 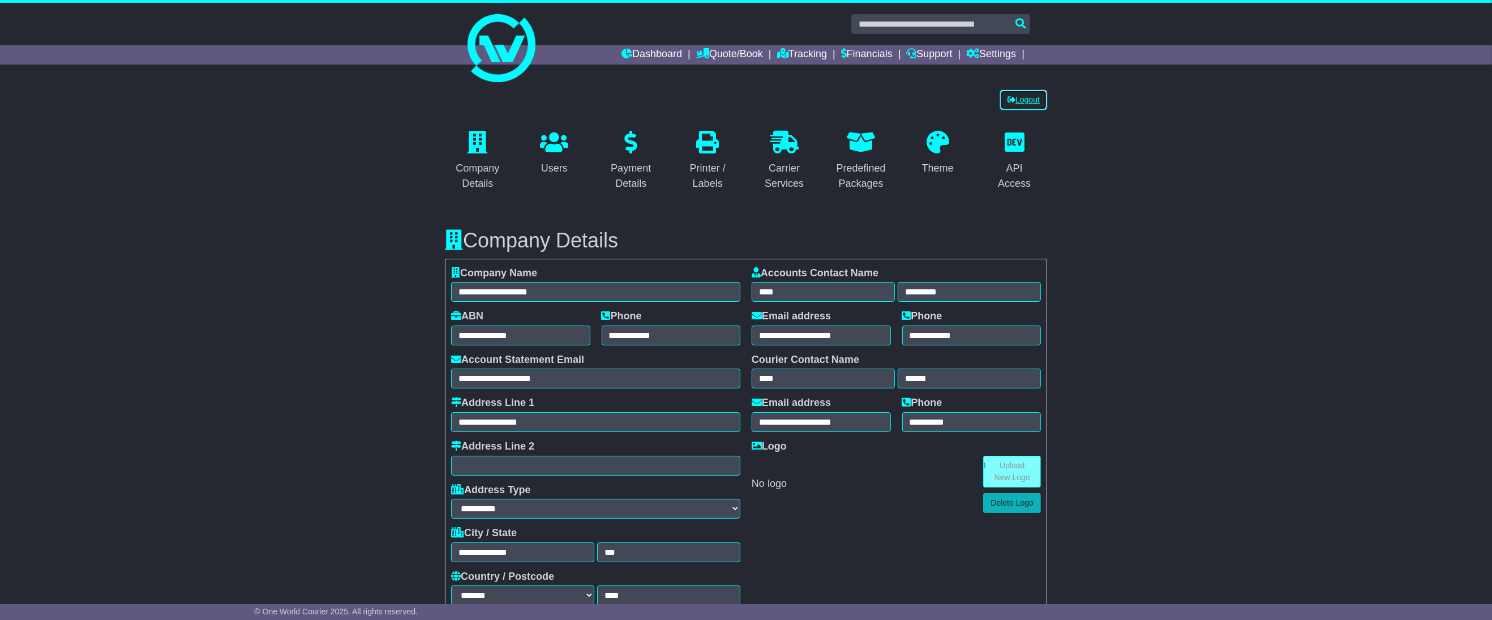 I want to click on label: Address Line 2, so click(x=493, y=447).